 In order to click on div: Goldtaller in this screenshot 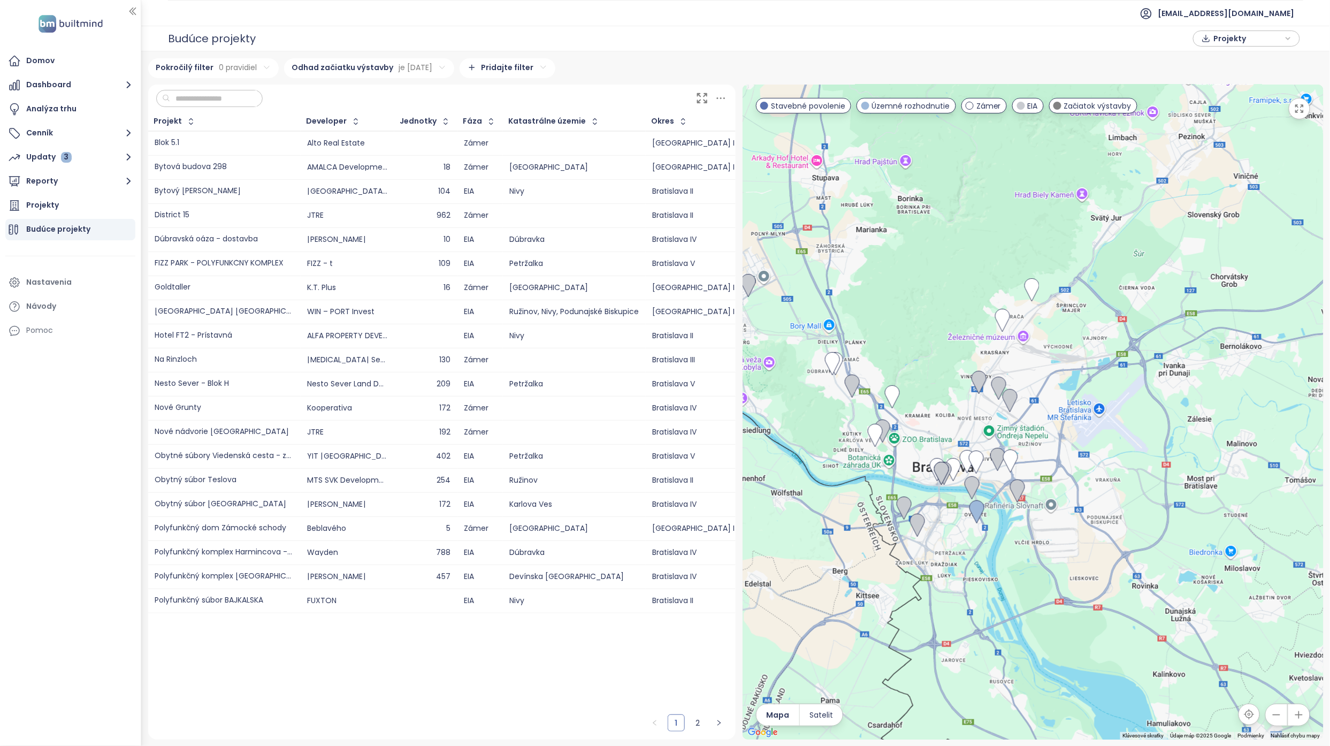, I will do `click(172, 287)`.